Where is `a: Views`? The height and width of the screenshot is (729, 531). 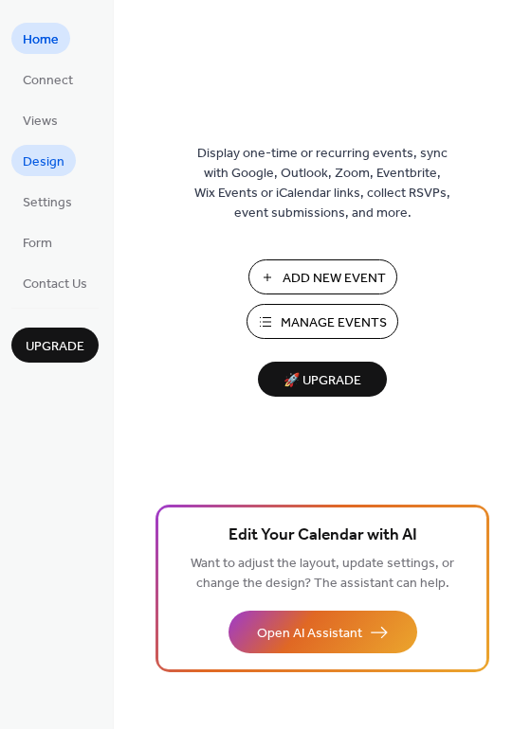
a: Views is located at coordinates (40, 119).